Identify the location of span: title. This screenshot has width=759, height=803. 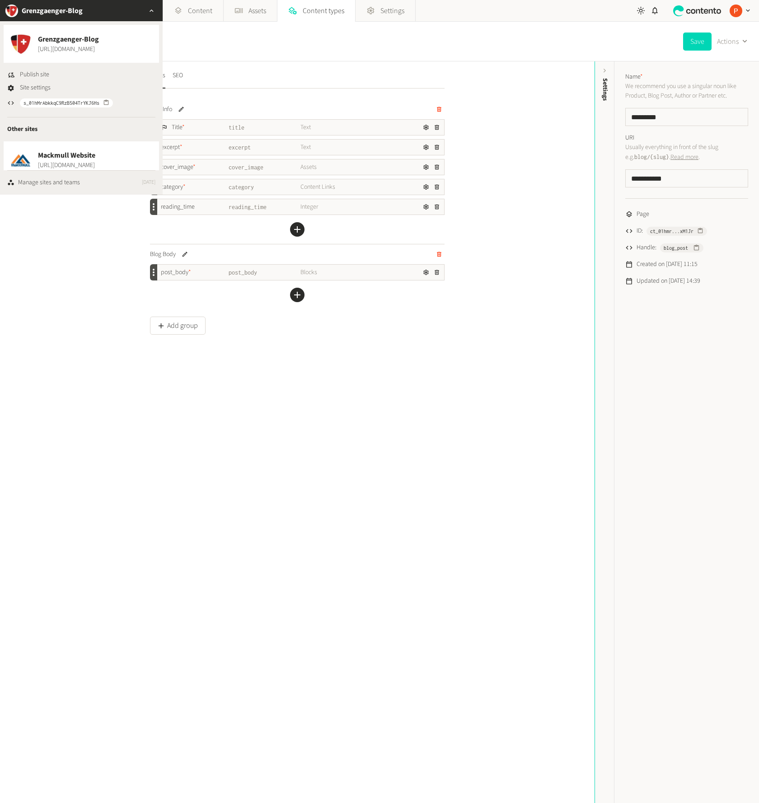
(264, 127).